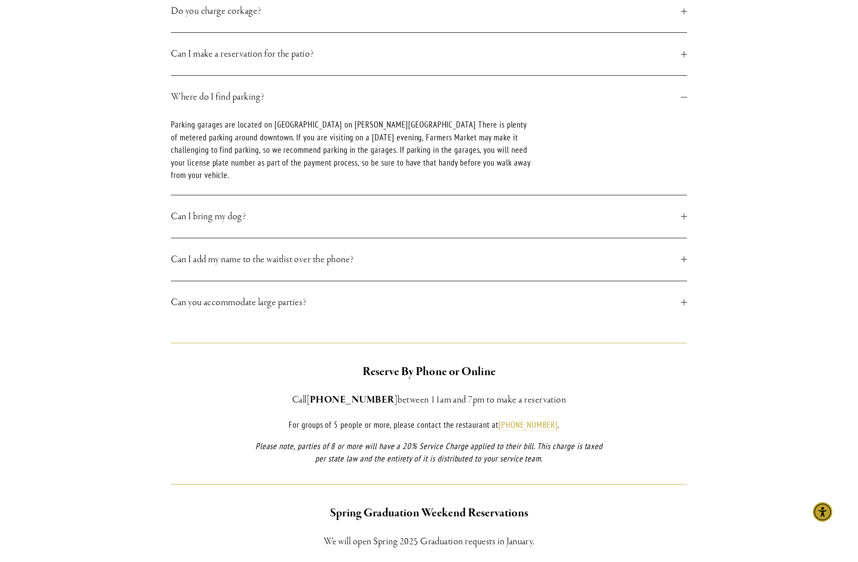 The image size is (858, 562). I want to click on div: Where do I find parking?, so click(429, 156).